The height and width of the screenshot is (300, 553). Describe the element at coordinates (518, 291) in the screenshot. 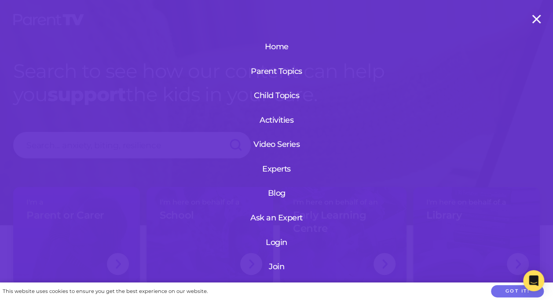

I see `button: Got it!` at that location.